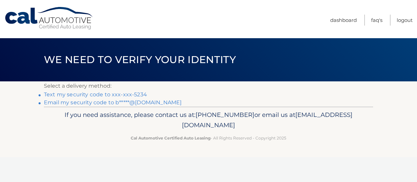  I want to click on a: Dashboard, so click(344, 20).